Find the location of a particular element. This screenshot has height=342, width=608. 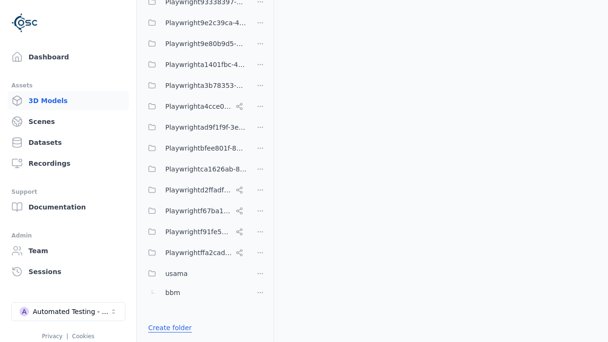

button: Playwrightca1626ab-8cec-4ddc-b85a-2f9392fe08d1 is located at coordinates (195, 169).